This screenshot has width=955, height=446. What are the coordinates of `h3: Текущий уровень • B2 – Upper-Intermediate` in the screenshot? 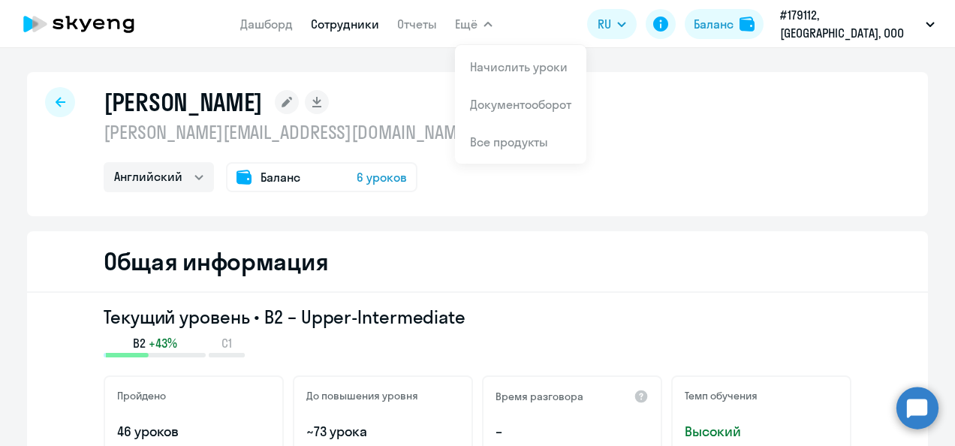 It's located at (478, 317).